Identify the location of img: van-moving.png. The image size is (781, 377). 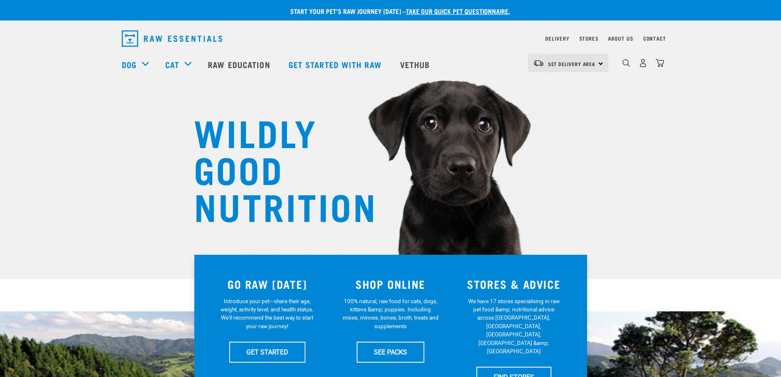
(538, 63).